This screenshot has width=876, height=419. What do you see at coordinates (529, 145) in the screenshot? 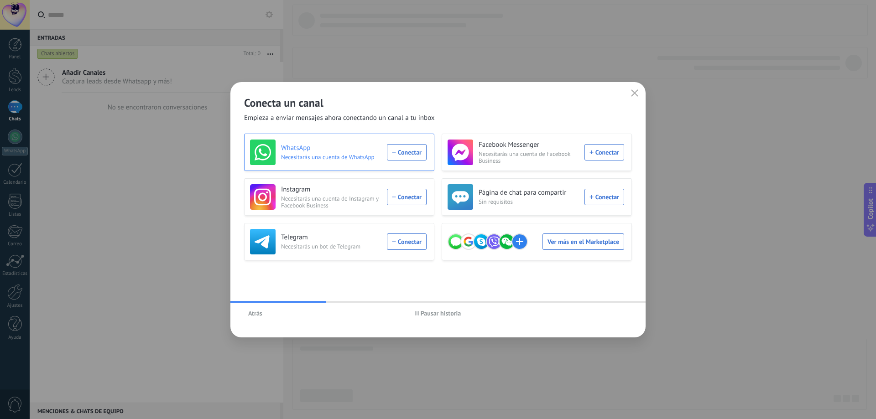
I see `h3: Facebook Messenger` at bounding box center [529, 145].